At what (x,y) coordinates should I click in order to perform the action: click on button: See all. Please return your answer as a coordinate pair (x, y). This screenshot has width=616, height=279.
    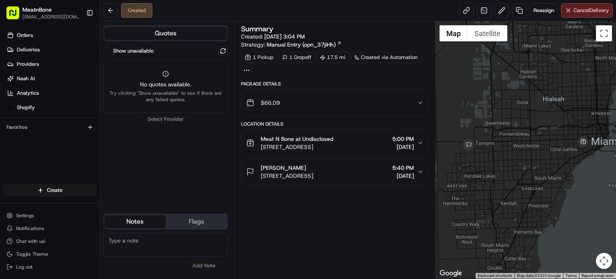
    Looking at the image, I should click on (135, 107).